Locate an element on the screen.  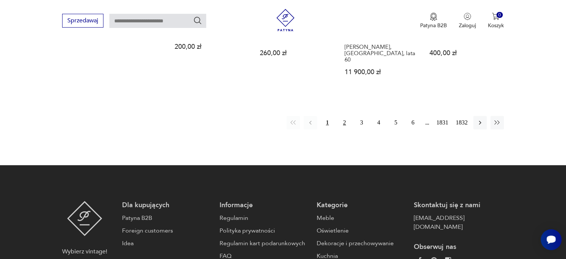
p: Skontaktuj się z nami is located at coordinates (458, 205).